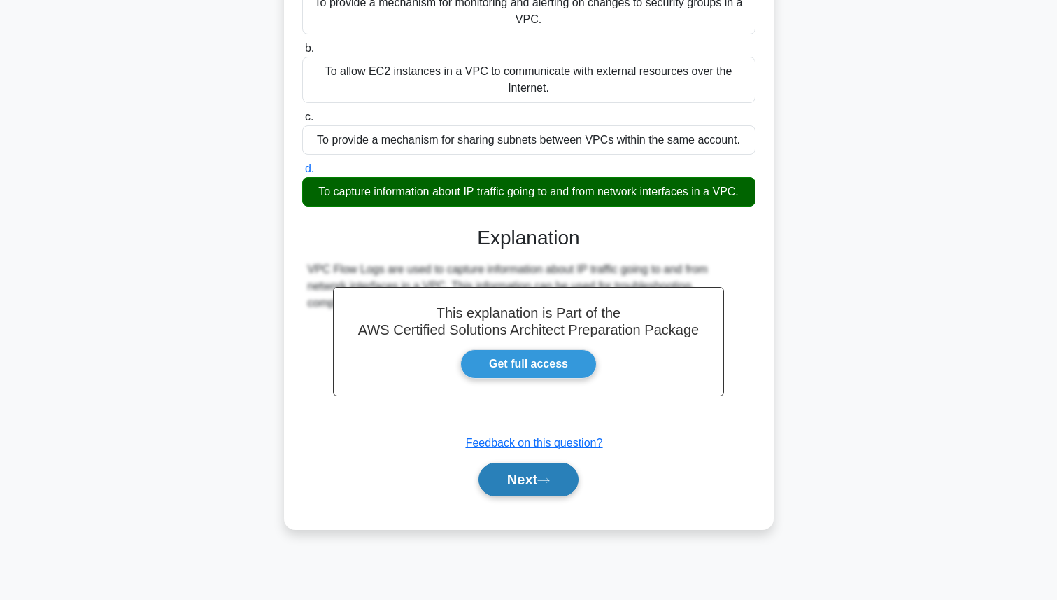  What do you see at coordinates (528, 479) in the screenshot?
I see `button: Next` at bounding box center [528, 479].